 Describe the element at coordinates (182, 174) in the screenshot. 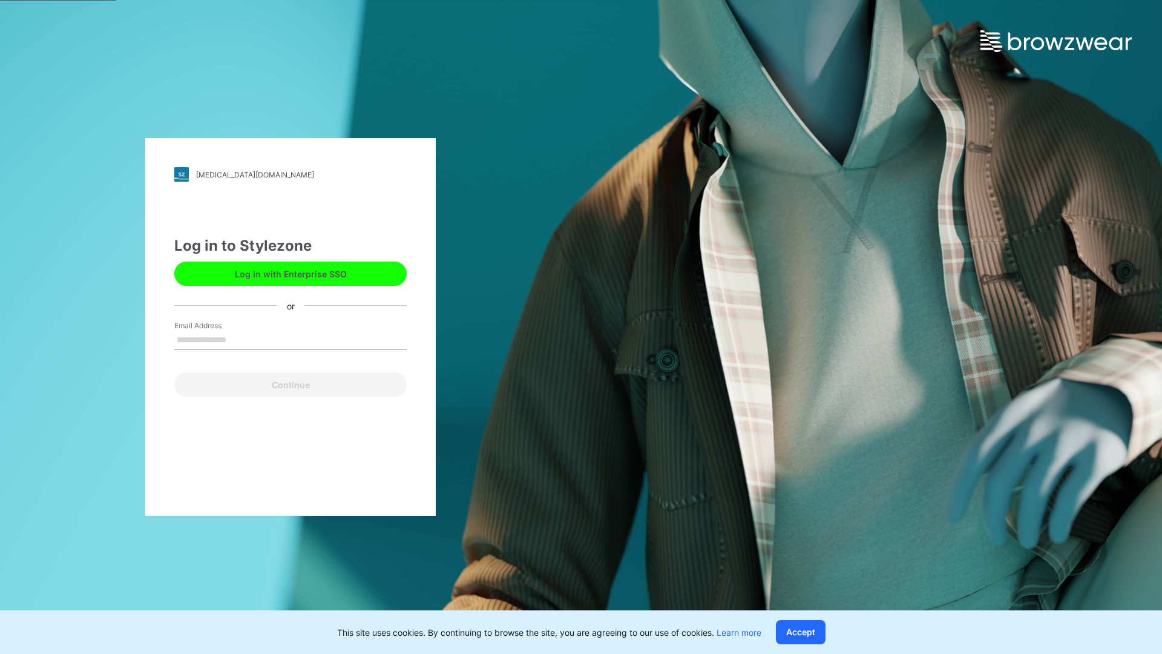

I see `img: stylezone-logo.562084cfcfab977791bfbf7441f1a819.svg` at that location.